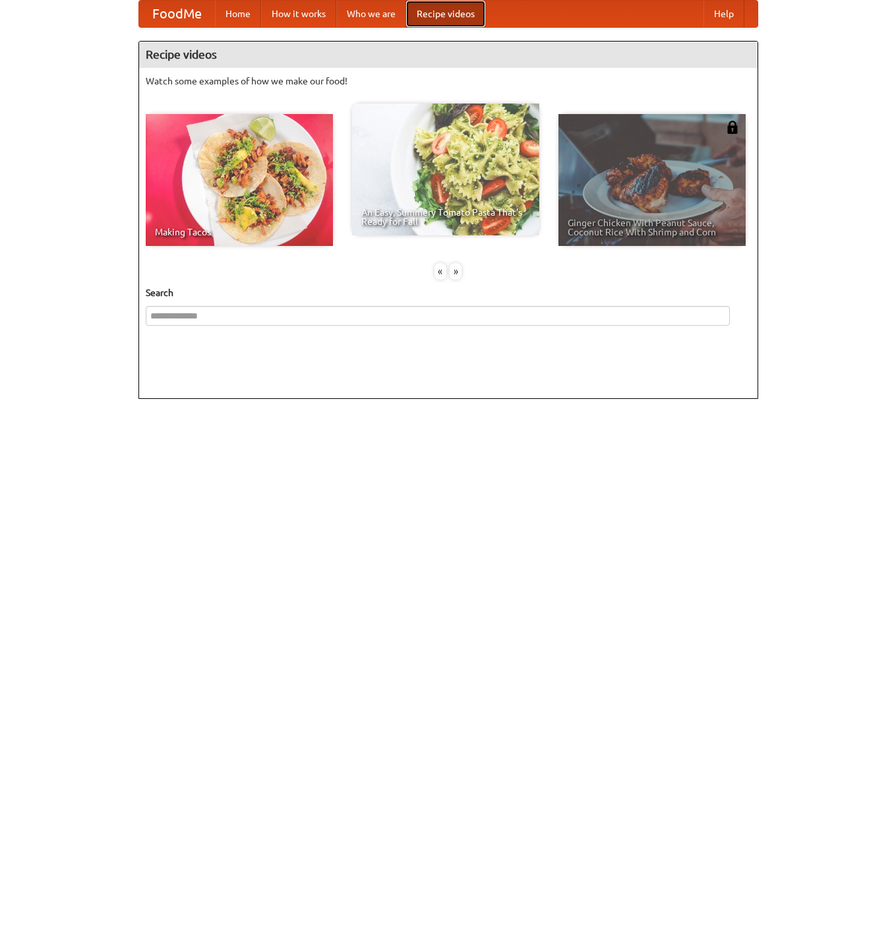 Image resolution: width=896 pixels, height=933 pixels. What do you see at coordinates (299, 14) in the screenshot?
I see `a: How it works` at bounding box center [299, 14].